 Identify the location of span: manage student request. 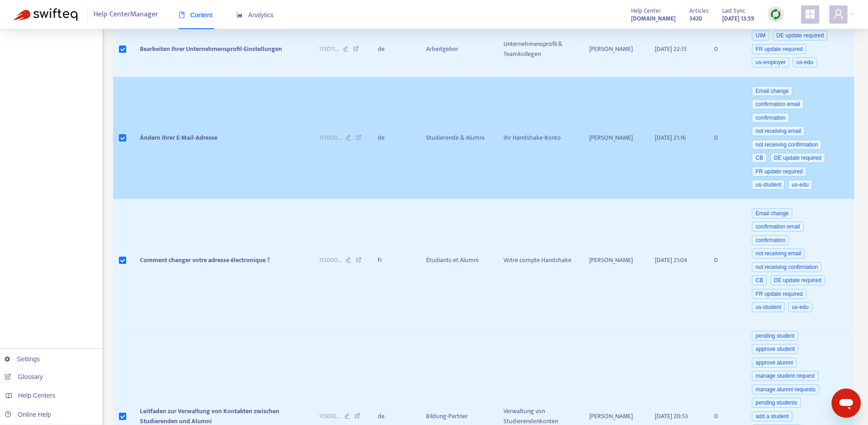
(784, 376).